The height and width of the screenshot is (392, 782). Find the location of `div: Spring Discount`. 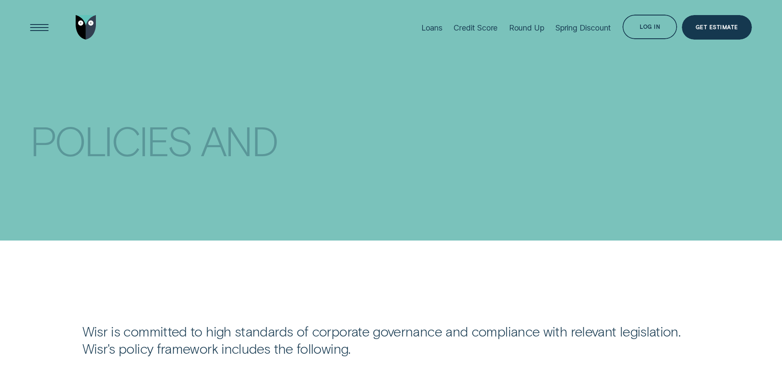

div: Spring Discount is located at coordinates (583, 28).